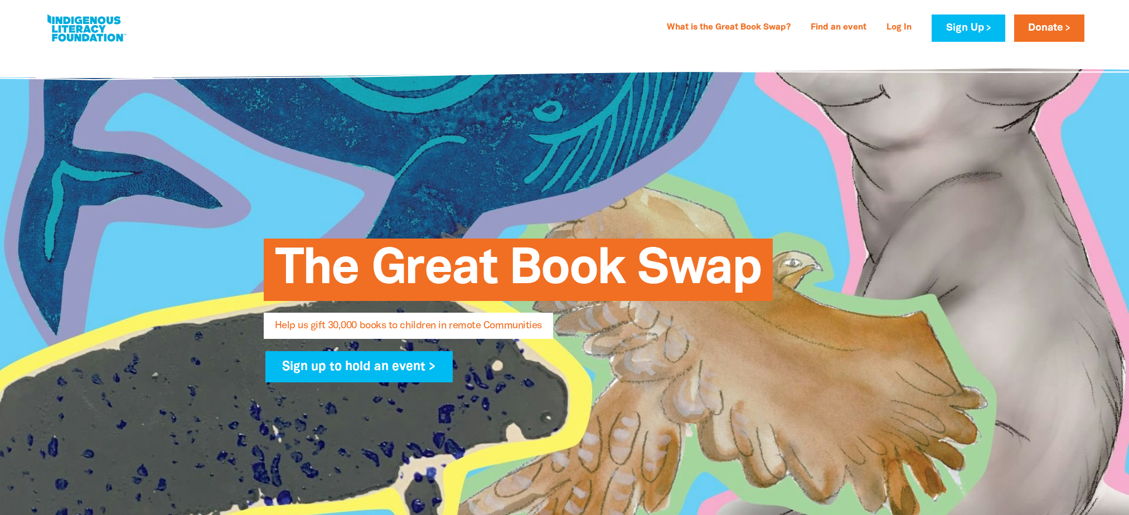 The image size is (1129, 515). What do you see at coordinates (729, 28) in the screenshot?
I see `a: What is the Great Book Swap?` at bounding box center [729, 28].